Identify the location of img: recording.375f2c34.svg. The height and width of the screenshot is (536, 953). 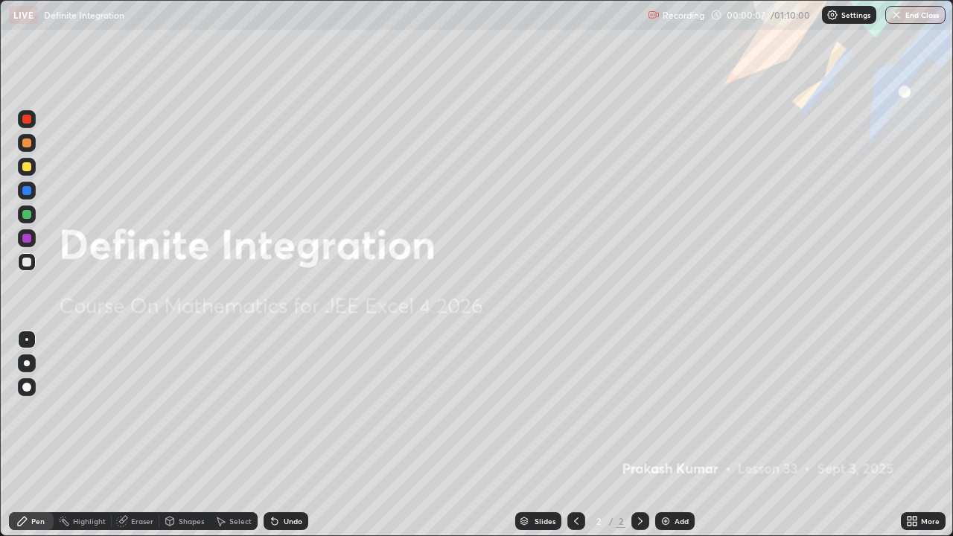
(654, 15).